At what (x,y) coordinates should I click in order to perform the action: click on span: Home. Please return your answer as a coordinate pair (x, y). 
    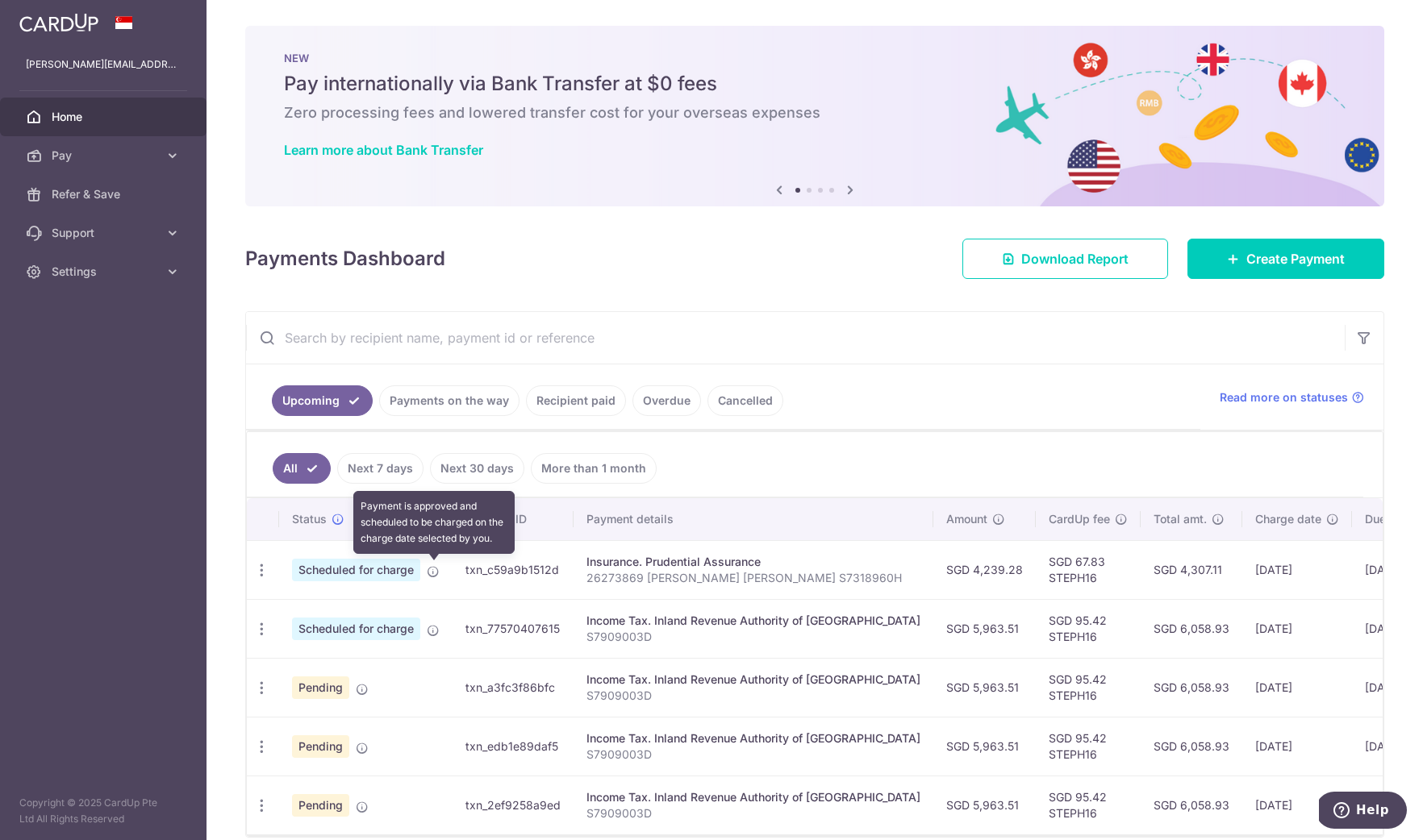
    Looking at the image, I should click on (105, 117).